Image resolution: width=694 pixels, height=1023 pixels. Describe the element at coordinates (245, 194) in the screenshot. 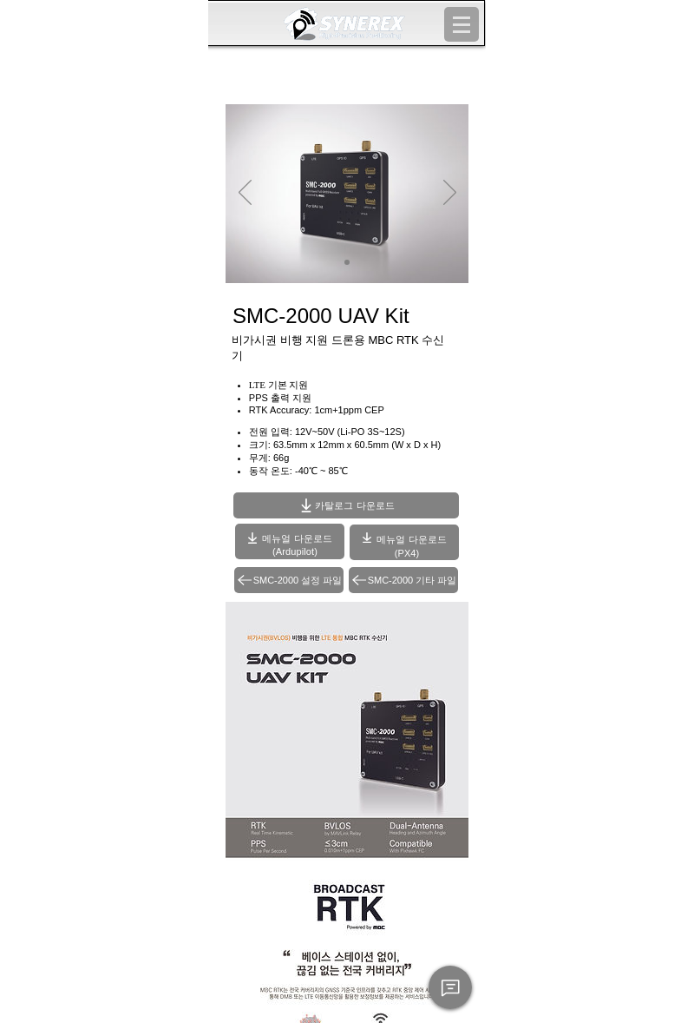

I see `button: 이전` at that location.